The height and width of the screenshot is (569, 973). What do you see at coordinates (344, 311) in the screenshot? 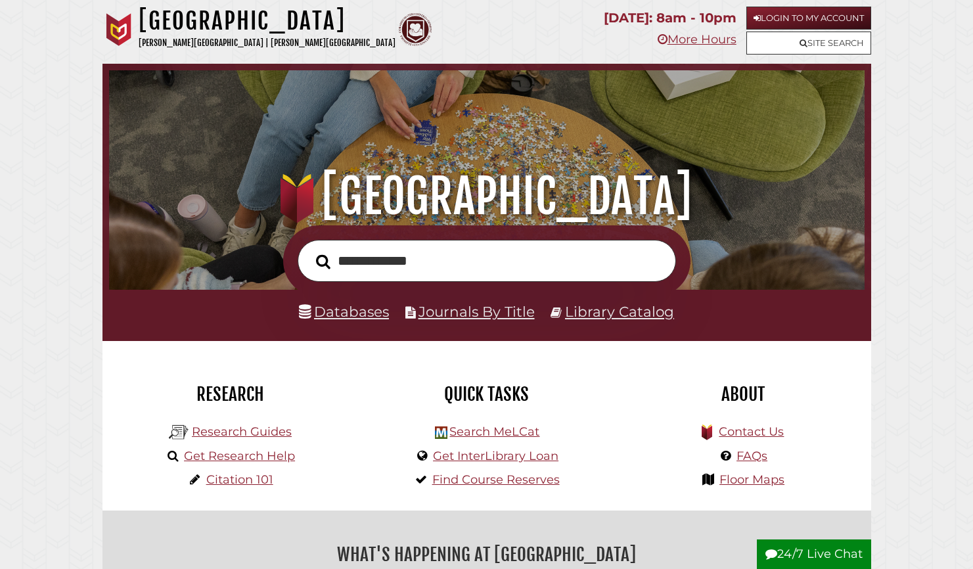
I see `a: Databases` at bounding box center [344, 311].